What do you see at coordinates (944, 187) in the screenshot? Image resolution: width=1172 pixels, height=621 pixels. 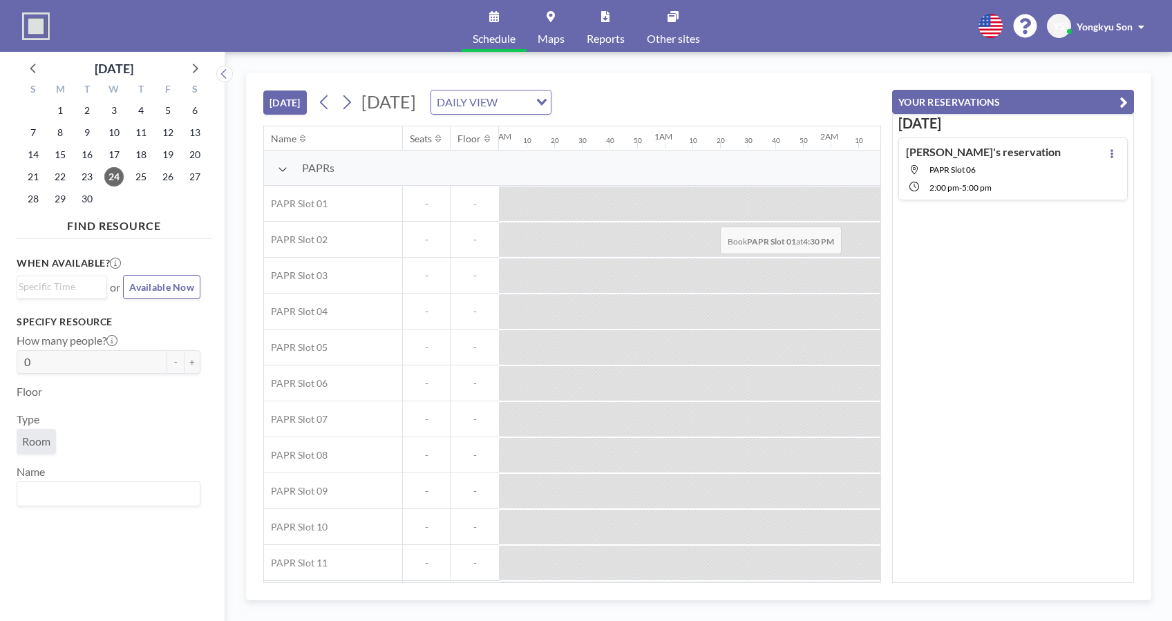 I see `span: 2:00 PM` at bounding box center [944, 187].